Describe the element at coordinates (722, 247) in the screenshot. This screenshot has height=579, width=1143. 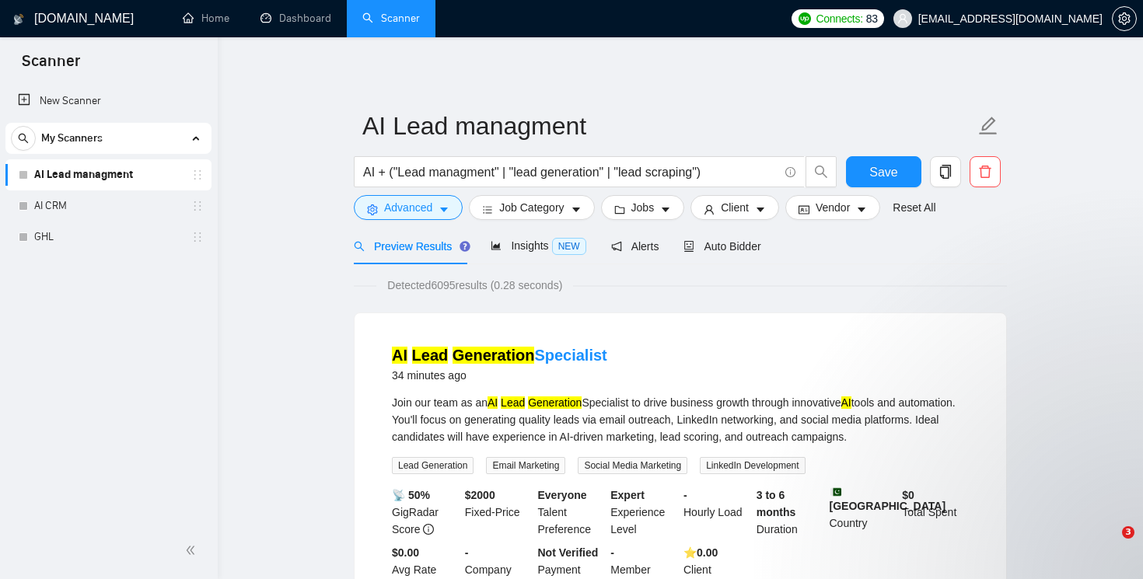
I see `span: Auto Bidder` at that location.